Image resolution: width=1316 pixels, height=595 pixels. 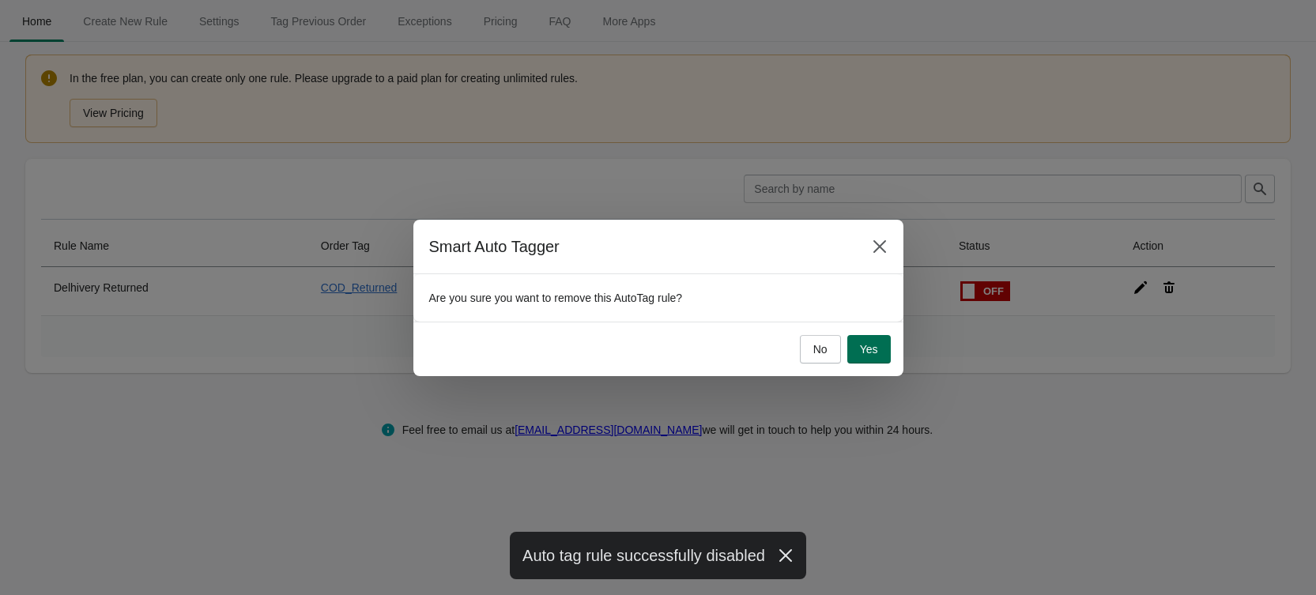 What do you see at coordinates (639, 247) in the screenshot?
I see `h2: Smart Auto Tagger` at bounding box center [639, 247].